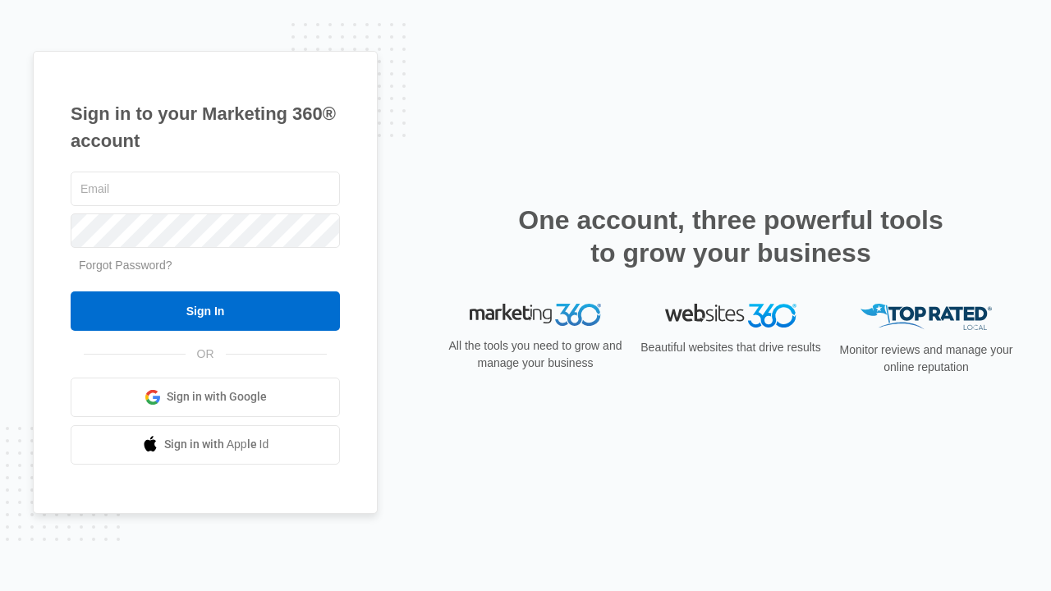  I want to click on input: Email, so click(205, 189).